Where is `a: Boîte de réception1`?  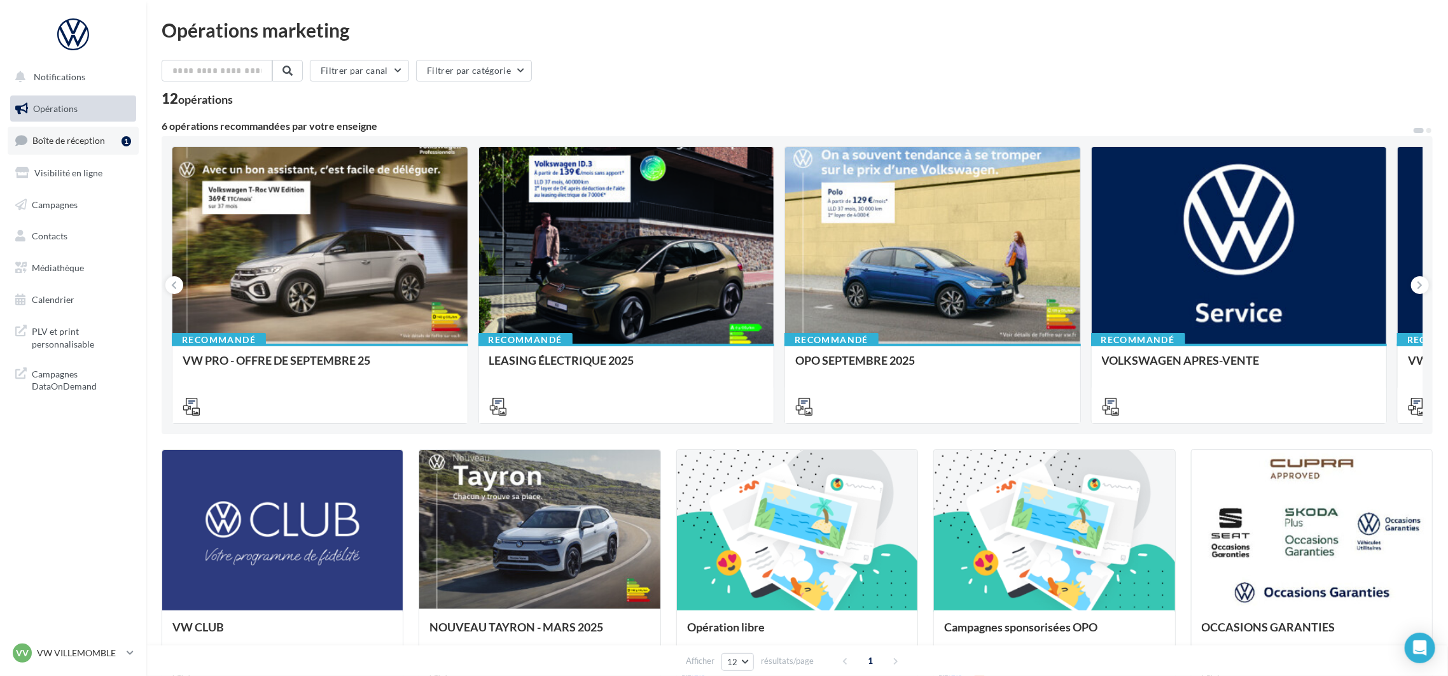 a: Boîte de réception1 is located at coordinates (73, 140).